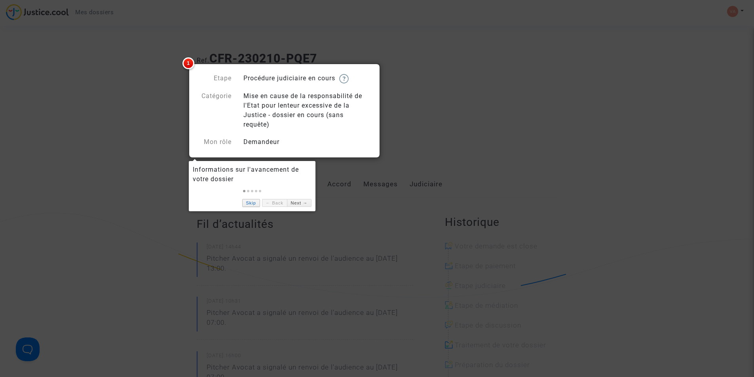 Image resolution: width=754 pixels, height=377 pixels. I want to click on a: Skip, so click(251, 203).